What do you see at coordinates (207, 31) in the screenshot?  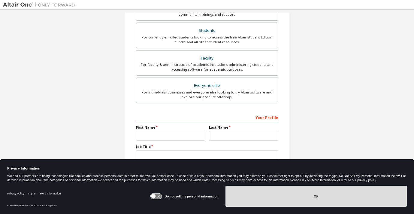 I see `div: Students` at bounding box center [207, 31].